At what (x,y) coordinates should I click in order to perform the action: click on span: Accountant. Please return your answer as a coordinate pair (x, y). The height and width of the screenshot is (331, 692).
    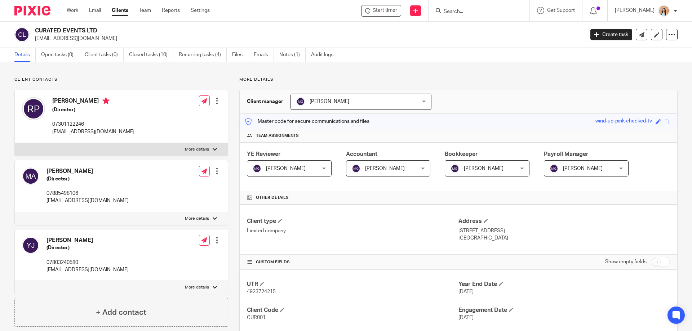
    Looking at the image, I should click on (361, 154).